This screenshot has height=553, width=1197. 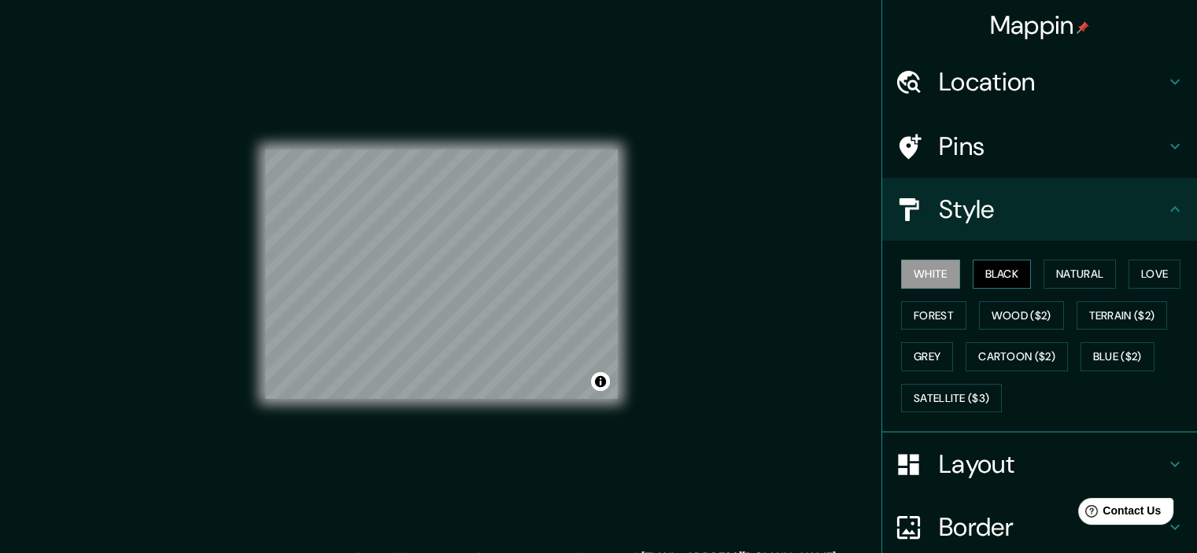 What do you see at coordinates (1040, 209) in the screenshot?
I see `div: Style` at bounding box center [1040, 209].